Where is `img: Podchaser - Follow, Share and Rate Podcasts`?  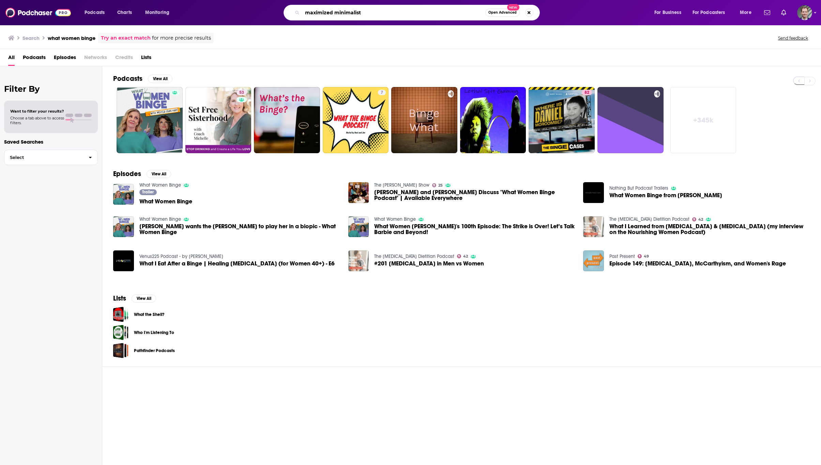
img: Podchaser - Follow, Share and Rate Podcasts is located at coordinates (38, 13).